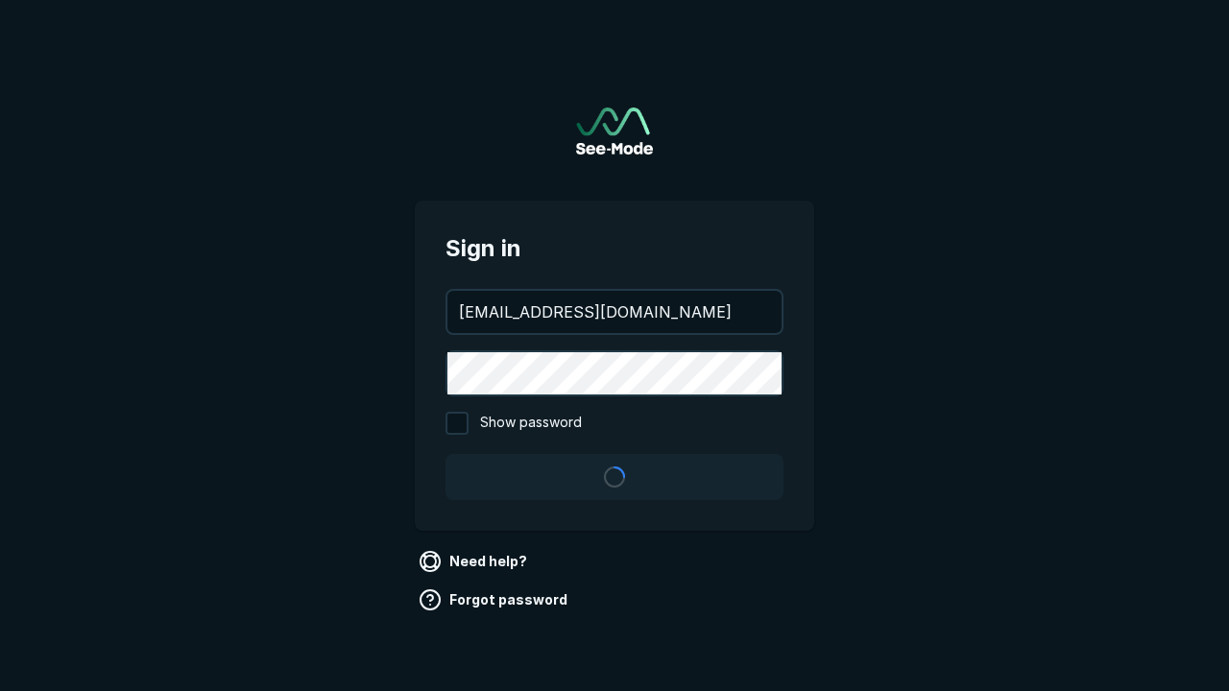 Image resolution: width=1229 pixels, height=691 pixels. I want to click on a: Forgot password, so click(495, 600).